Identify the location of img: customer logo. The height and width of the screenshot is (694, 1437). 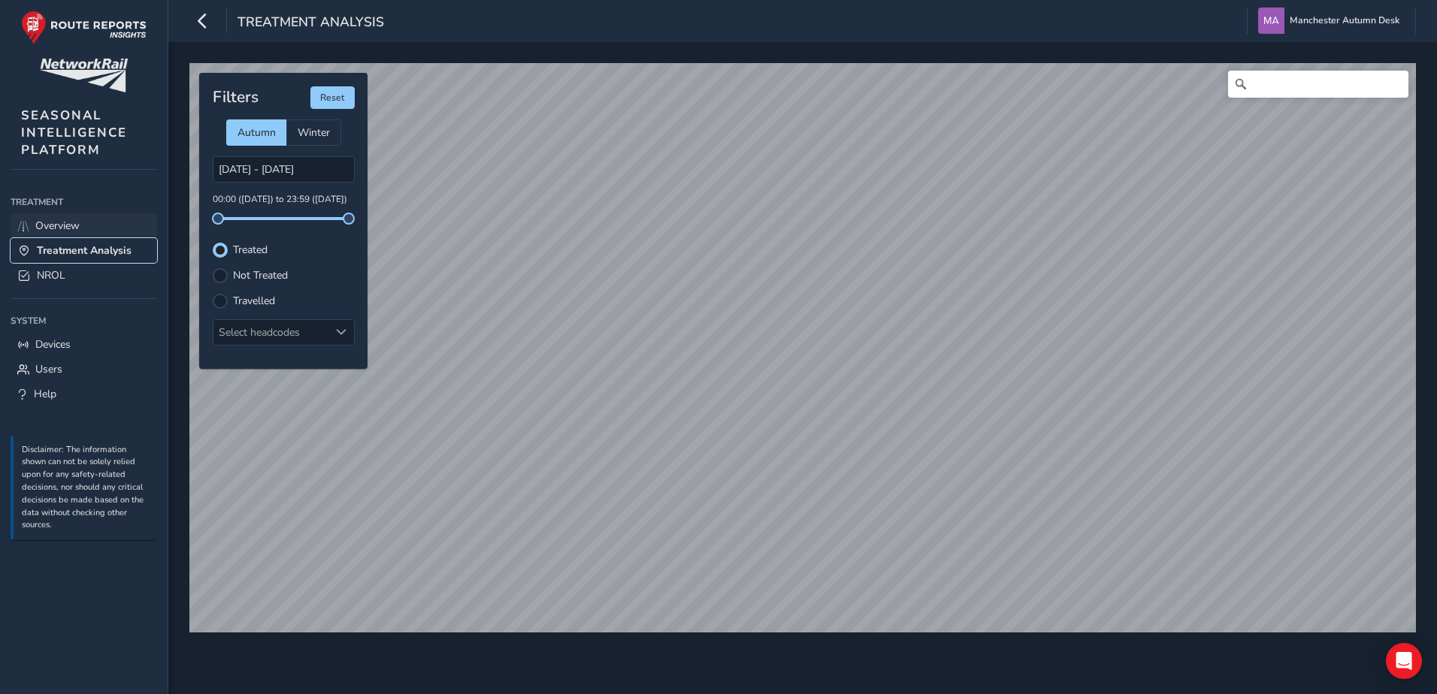
(83, 75).